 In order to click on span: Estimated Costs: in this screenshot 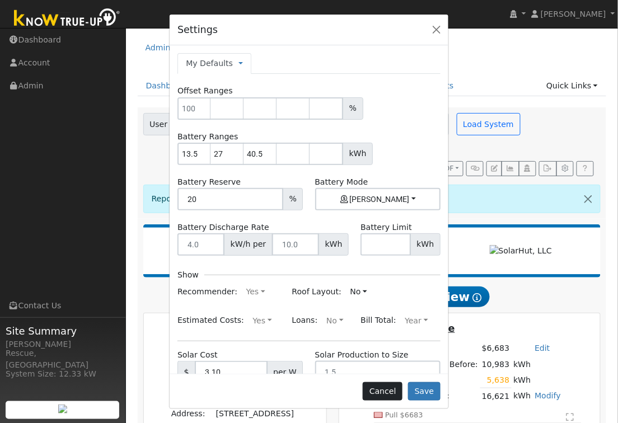, I will do `click(211, 320)`.